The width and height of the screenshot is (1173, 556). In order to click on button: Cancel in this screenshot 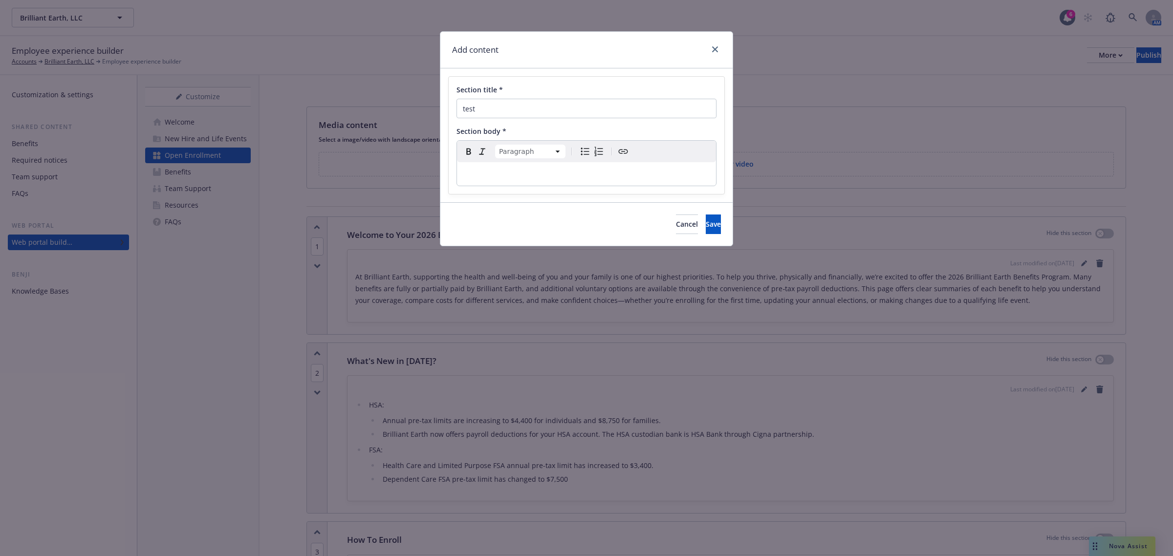, I will do `click(687, 224)`.